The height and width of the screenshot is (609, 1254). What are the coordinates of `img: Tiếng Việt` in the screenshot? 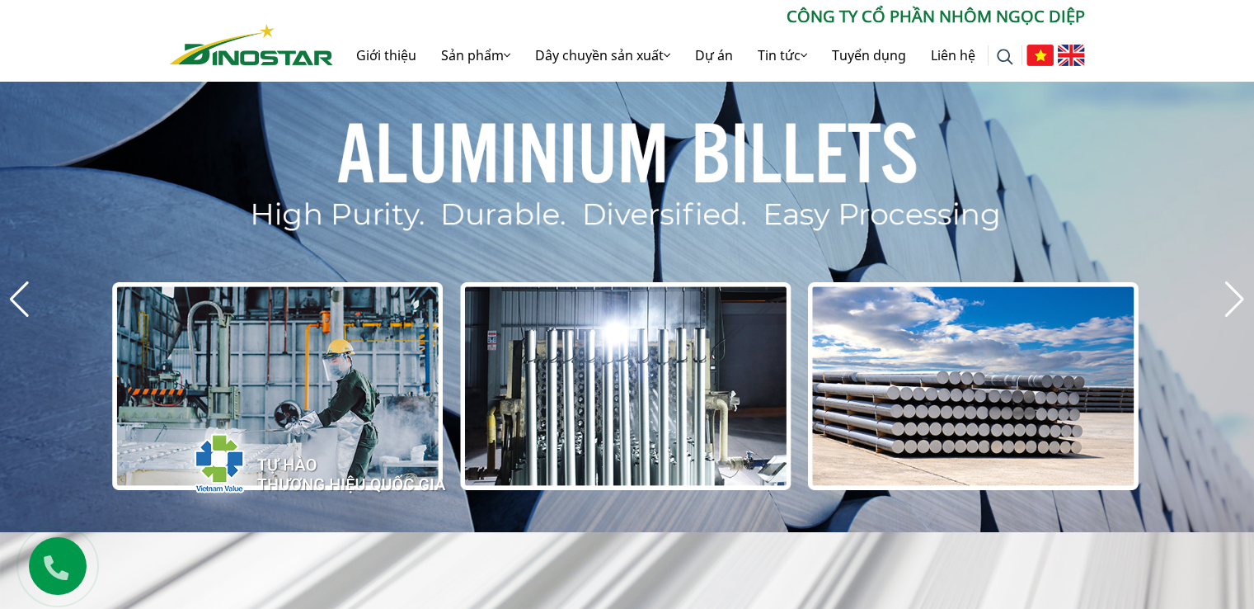 It's located at (1040, 55).